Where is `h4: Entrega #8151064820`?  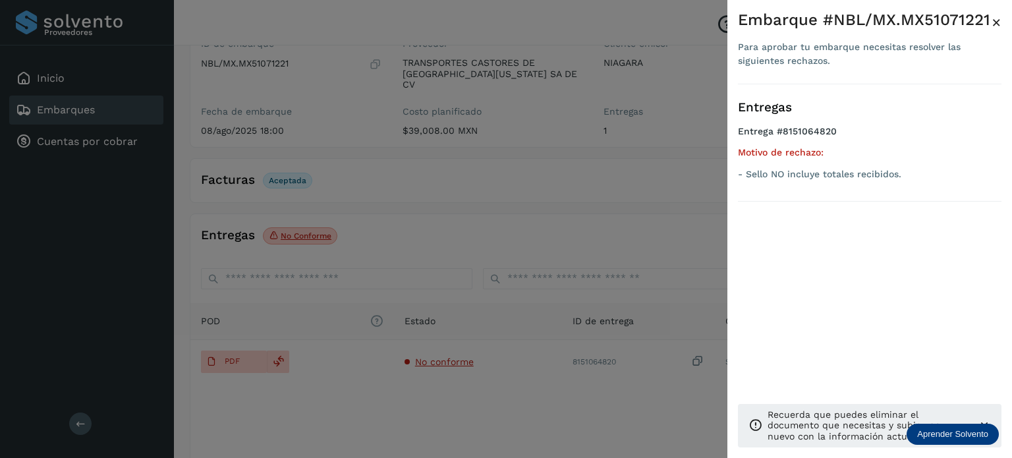 h4: Entrega #8151064820 is located at coordinates (870, 136).